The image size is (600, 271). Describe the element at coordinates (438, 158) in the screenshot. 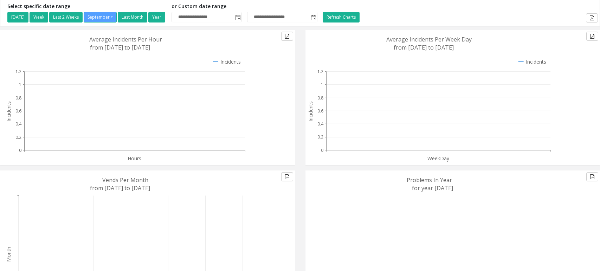

I see `text: WeekDay` at that location.